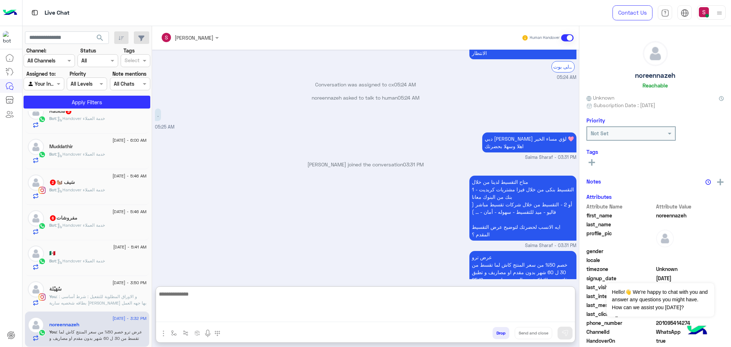  I want to click on label: Tags, so click(129, 50).